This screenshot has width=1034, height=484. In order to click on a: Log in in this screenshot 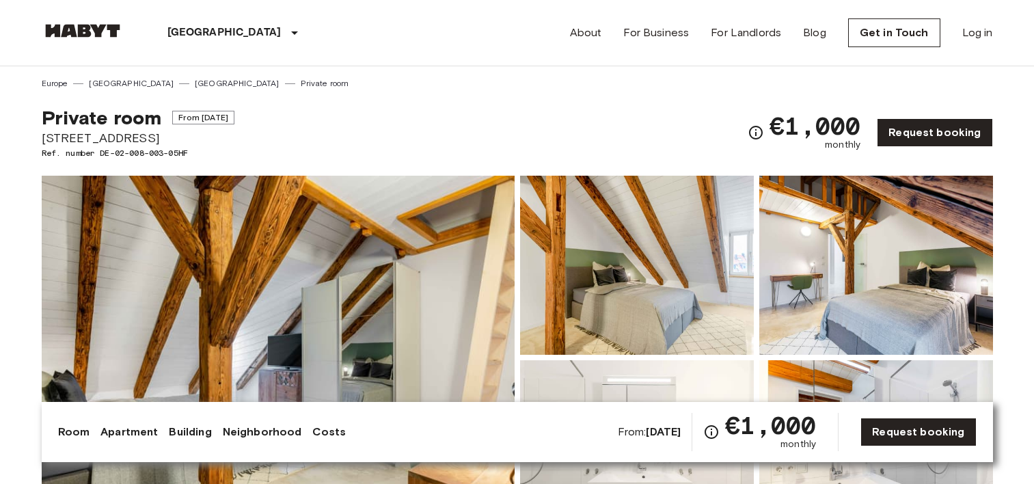, I will do `click(978, 33)`.